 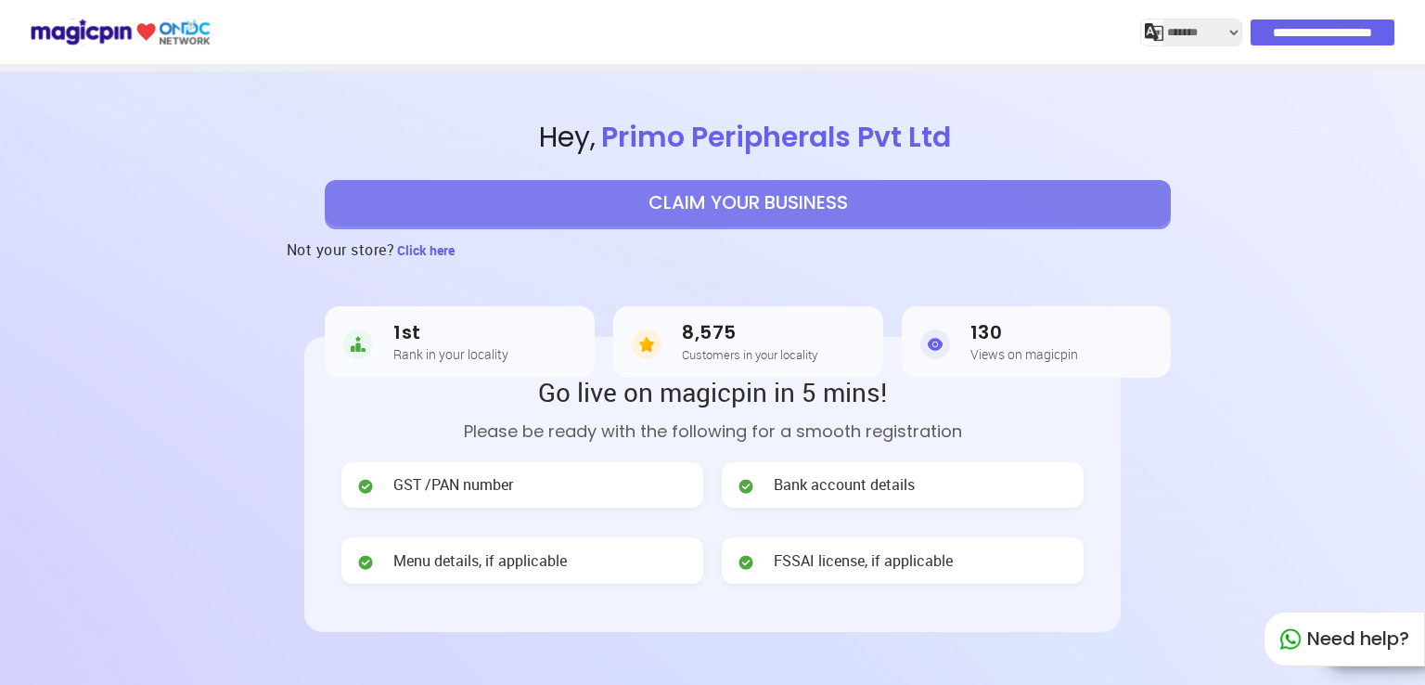 What do you see at coordinates (341, 250) in the screenshot?
I see `h3: Not your store?` at bounding box center [341, 250].